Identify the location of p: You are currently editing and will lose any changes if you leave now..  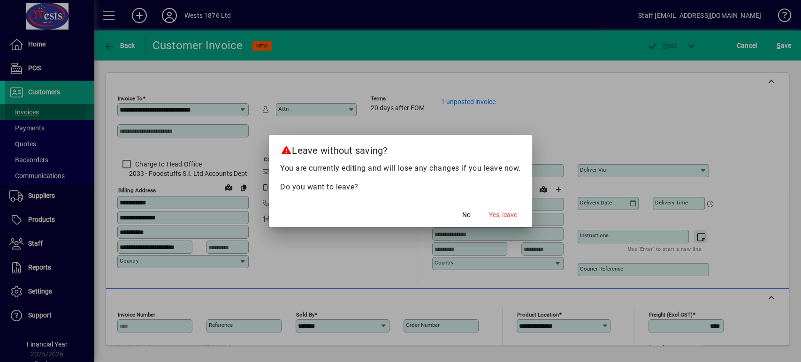
(400, 168).